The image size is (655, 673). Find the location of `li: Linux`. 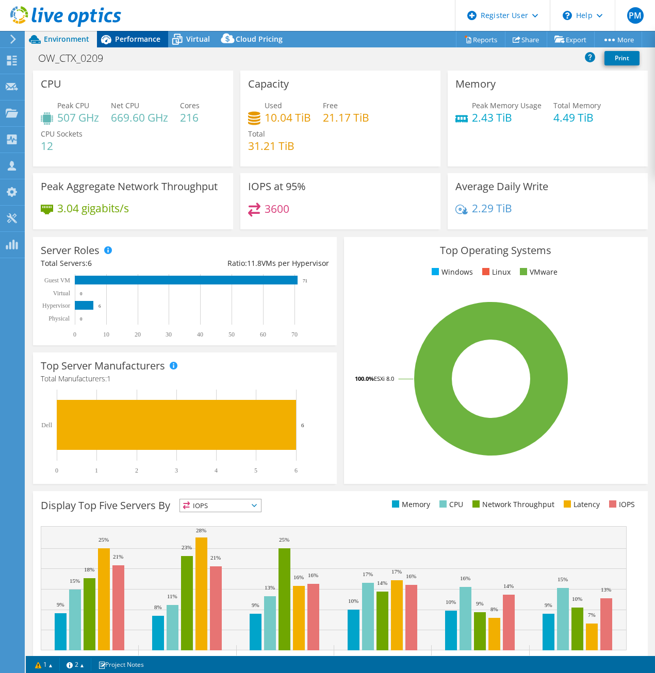

li: Linux is located at coordinates (495, 272).